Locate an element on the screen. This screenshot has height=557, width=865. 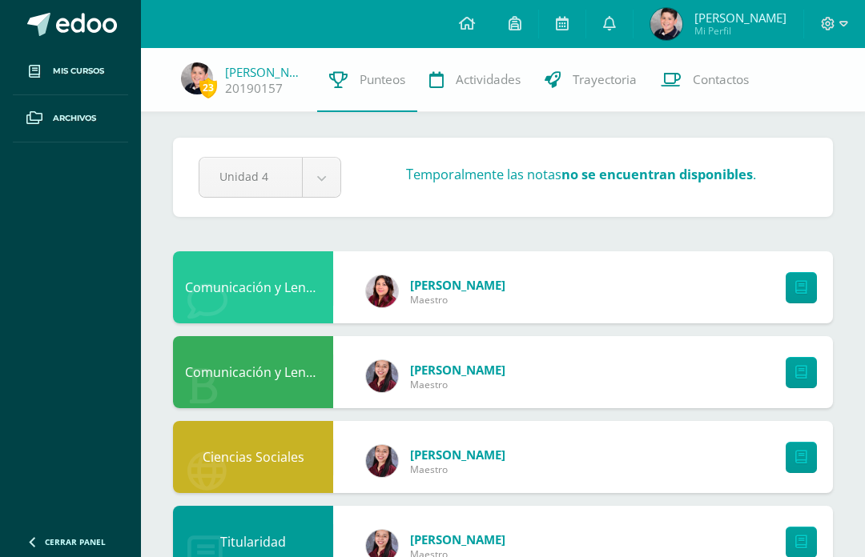
a: Actividades is located at coordinates (475, 80).